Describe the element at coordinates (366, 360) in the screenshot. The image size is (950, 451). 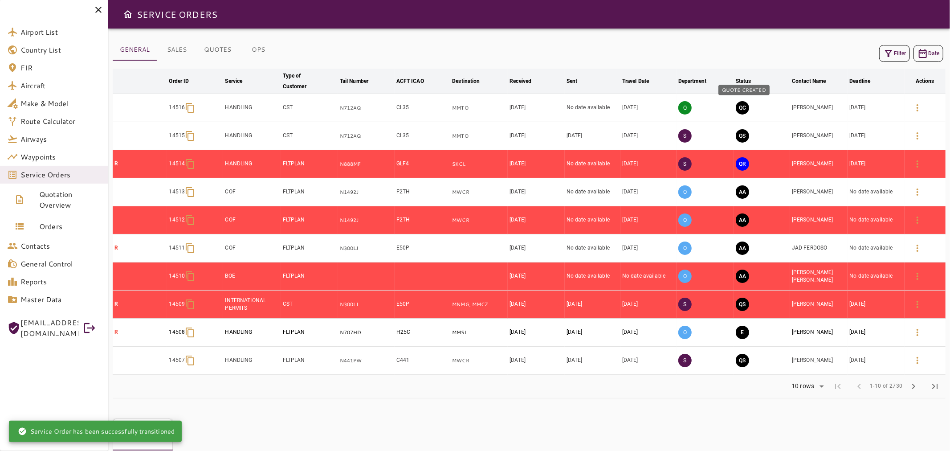
I see `p: N441PW` at that location.